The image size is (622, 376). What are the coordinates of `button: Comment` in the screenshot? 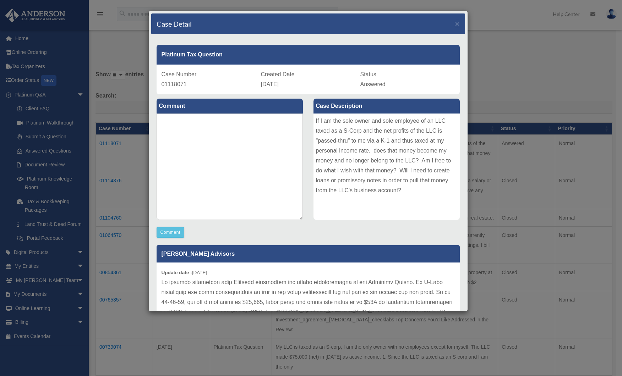 It's located at (170, 233).